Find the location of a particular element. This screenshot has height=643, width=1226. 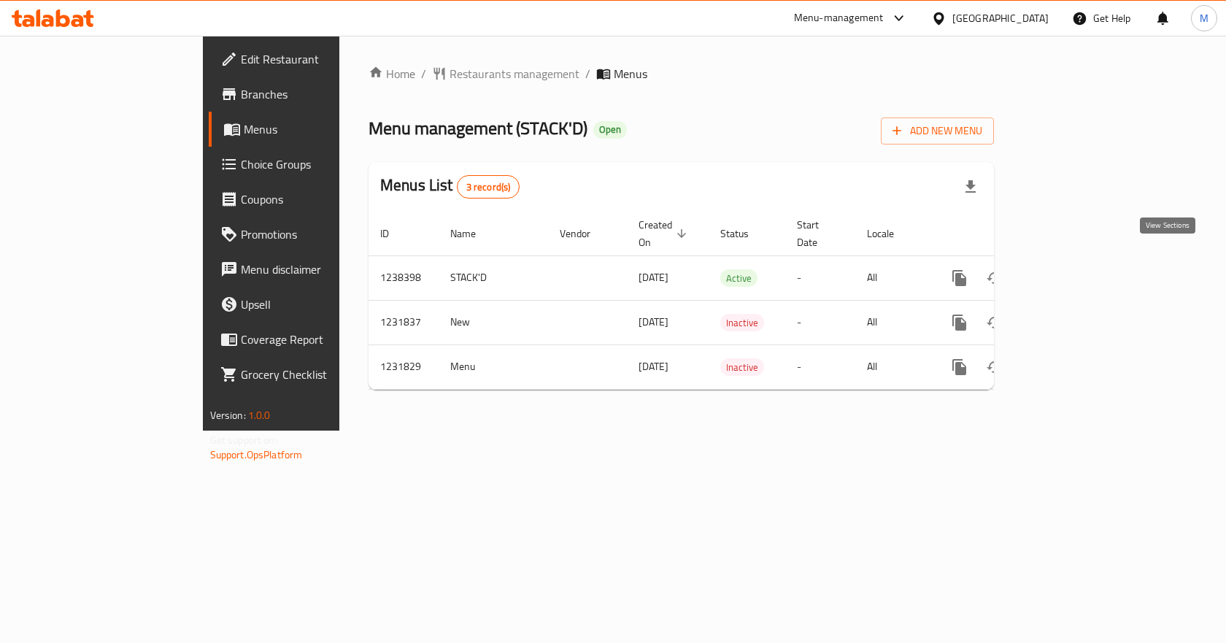

span: Coverage Report is located at coordinates (318, 339).